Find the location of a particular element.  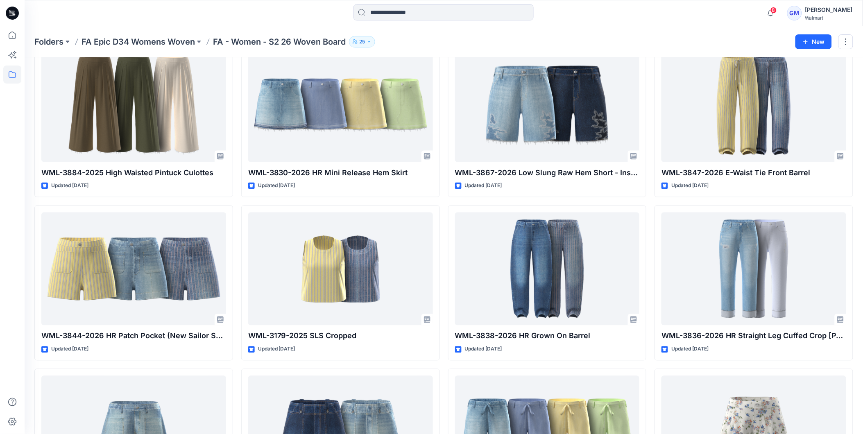

a: WML-3179-2025 SLS Cropped is located at coordinates (340, 269).